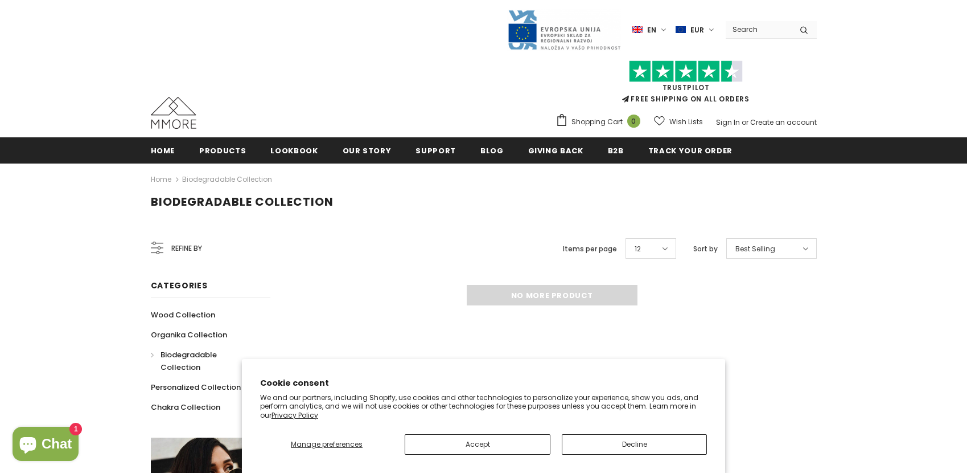  I want to click on span: Home, so click(163, 150).